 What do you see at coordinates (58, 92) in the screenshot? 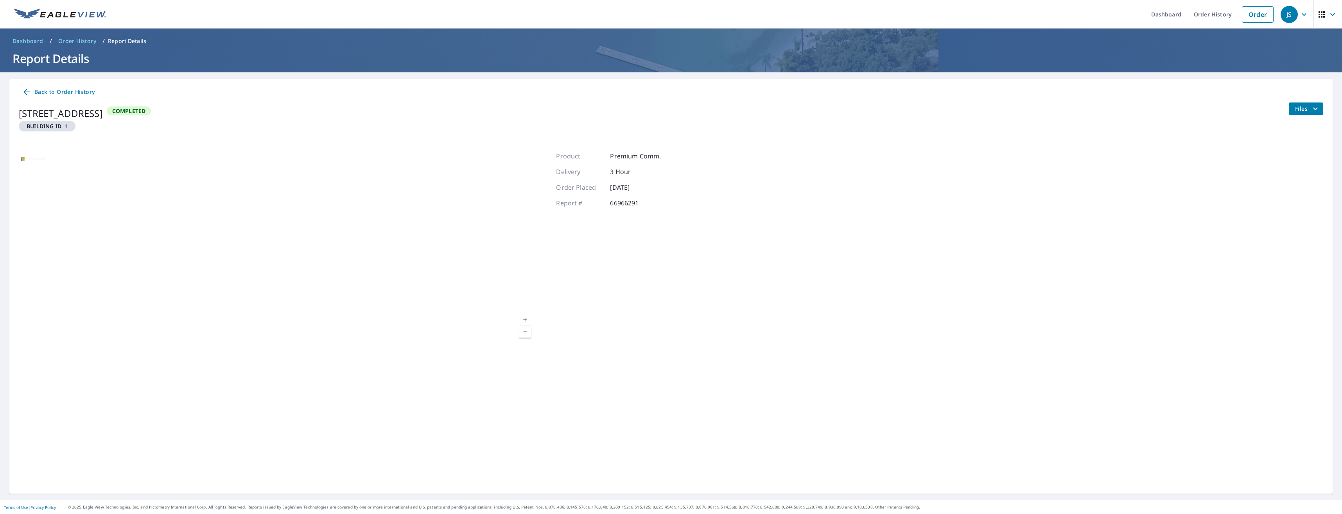
I see `span: Back to Order History` at bounding box center [58, 92].